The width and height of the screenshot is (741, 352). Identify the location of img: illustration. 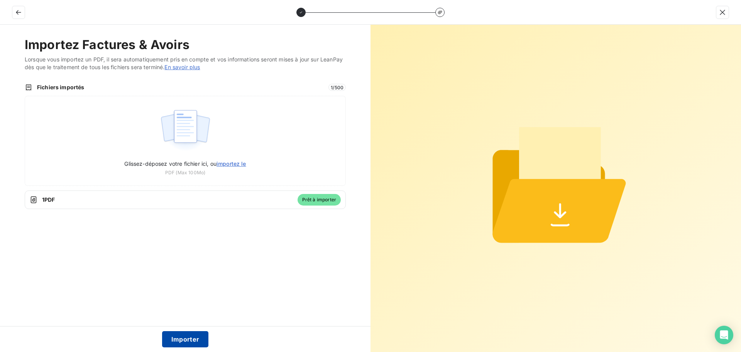
(185, 130).